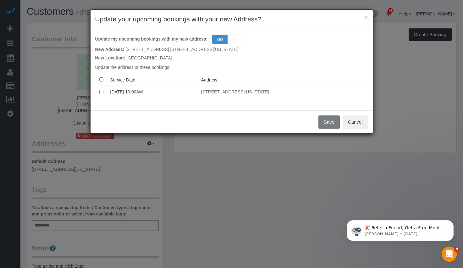 The width and height of the screenshot is (463, 268). What do you see at coordinates (457, 249) in the screenshot?
I see `span: 9` at bounding box center [457, 249].